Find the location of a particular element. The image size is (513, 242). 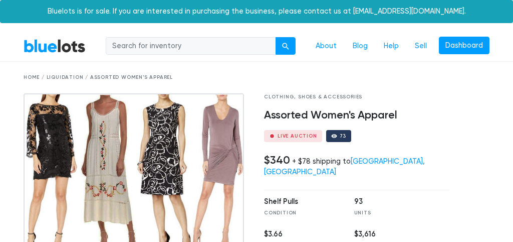

a: Dashboard is located at coordinates (464, 46).